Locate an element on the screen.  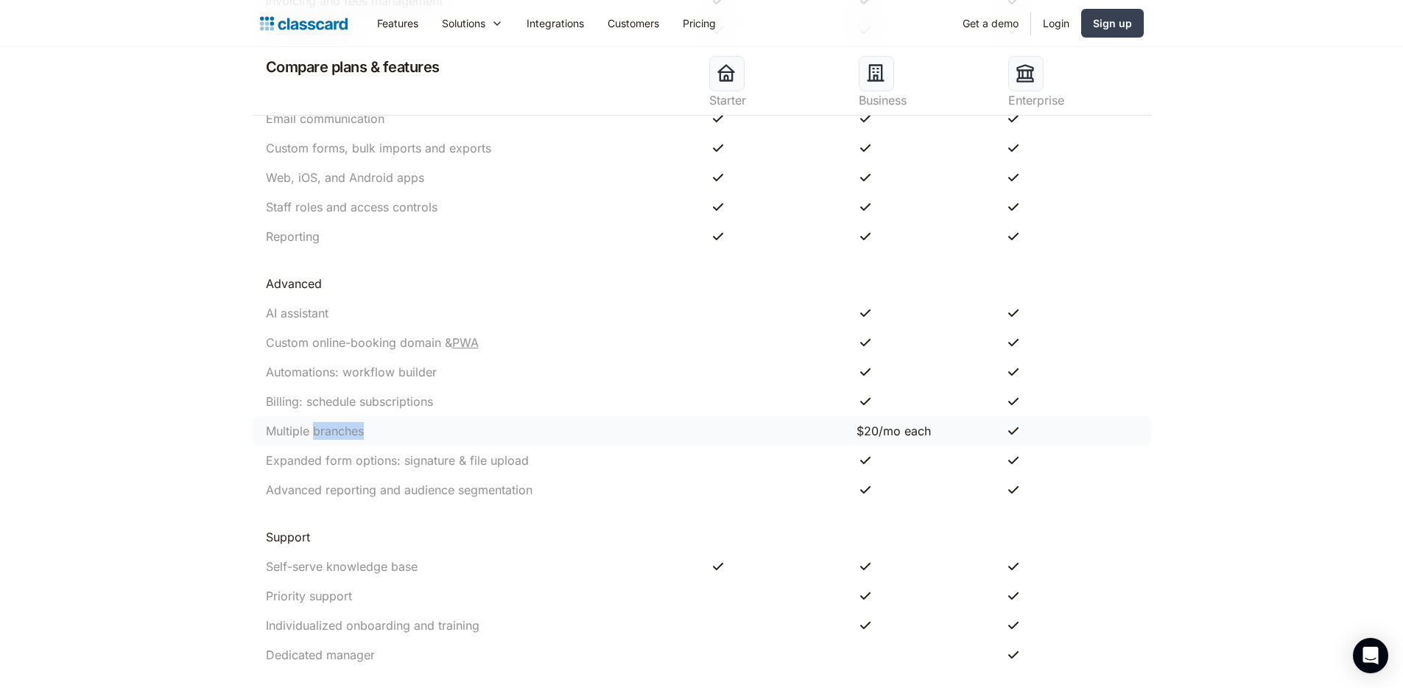
div: Starter is located at coordinates (776, 100).